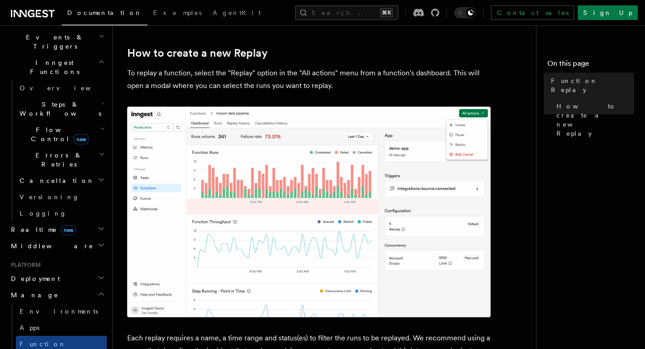 The image size is (645, 349). Describe the element at coordinates (50, 246) in the screenshot. I see `span: Middleware` at that location.